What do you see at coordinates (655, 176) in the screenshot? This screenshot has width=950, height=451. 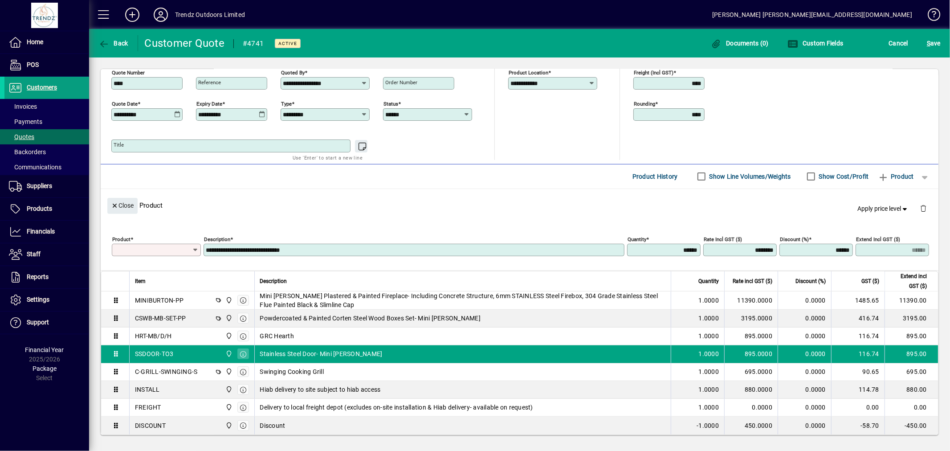 I see `span: Product History` at bounding box center [655, 176].